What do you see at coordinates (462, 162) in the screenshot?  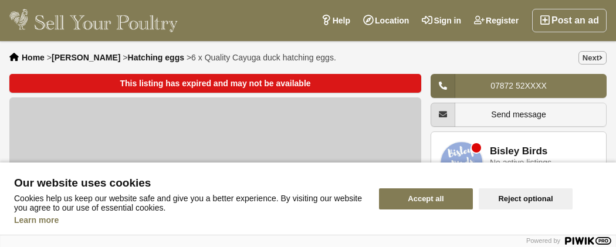 I see `img: Bisley Birds` at bounding box center [462, 162].